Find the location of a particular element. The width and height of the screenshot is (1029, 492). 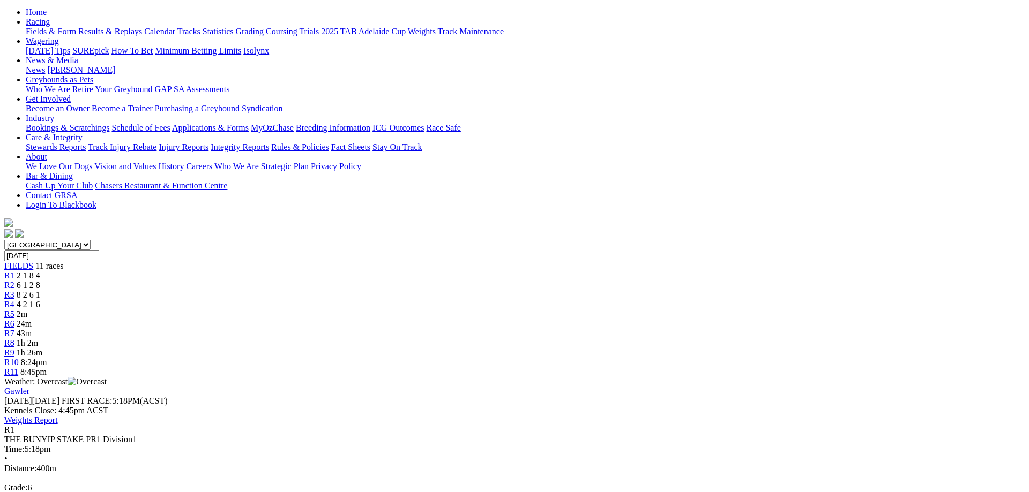

a: Purchasing a Greyhound is located at coordinates (197, 108).